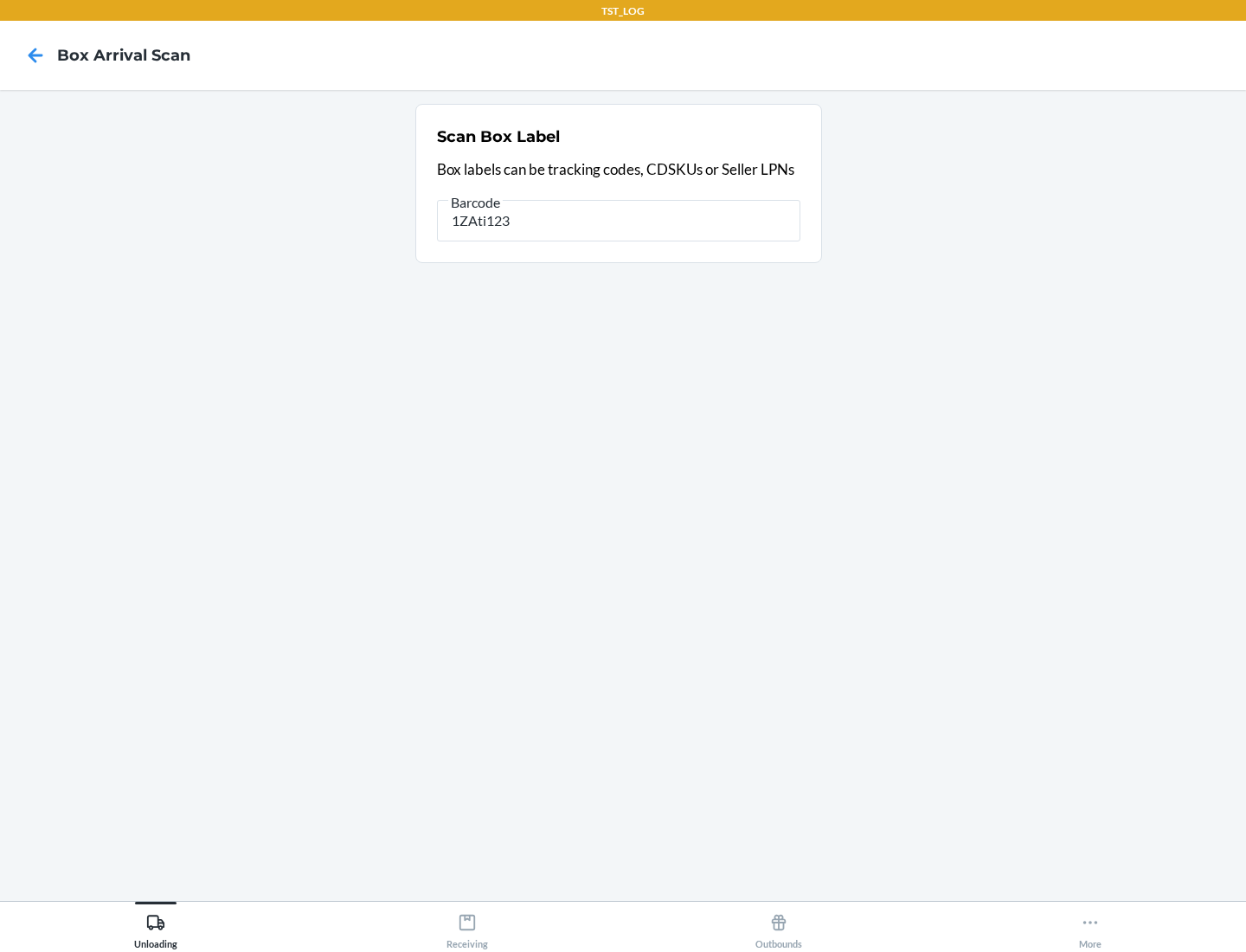 The width and height of the screenshot is (1246, 952). Describe the element at coordinates (779, 924) in the screenshot. I see `button: Outbounds` at that location.